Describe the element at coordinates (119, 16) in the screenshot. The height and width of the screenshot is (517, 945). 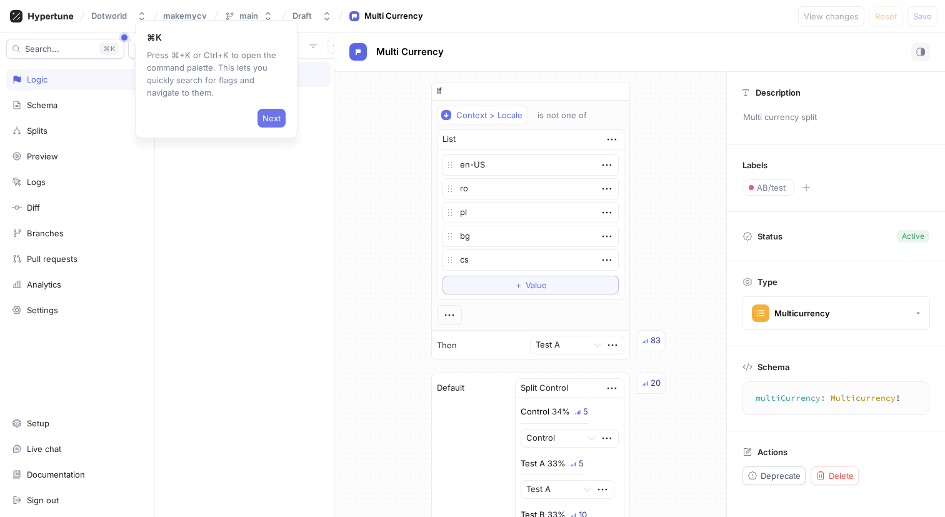
I see `button: Dotworld` at that location.